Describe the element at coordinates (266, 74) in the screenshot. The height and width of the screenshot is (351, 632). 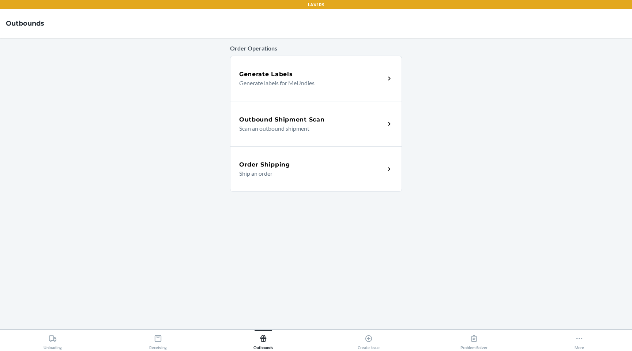
I see `h5: Generate Labels` at that location.